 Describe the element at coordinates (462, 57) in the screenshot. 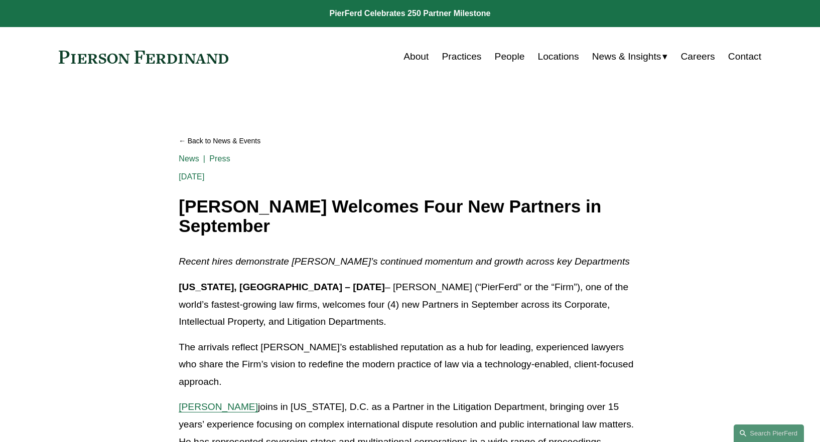

I see `a: Practices` at that location.